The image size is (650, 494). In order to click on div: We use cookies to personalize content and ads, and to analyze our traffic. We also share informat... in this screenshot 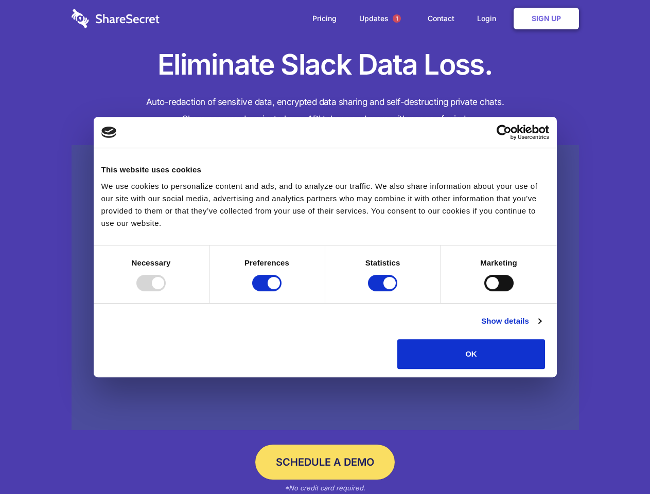, I will do `click(325, 205)`.